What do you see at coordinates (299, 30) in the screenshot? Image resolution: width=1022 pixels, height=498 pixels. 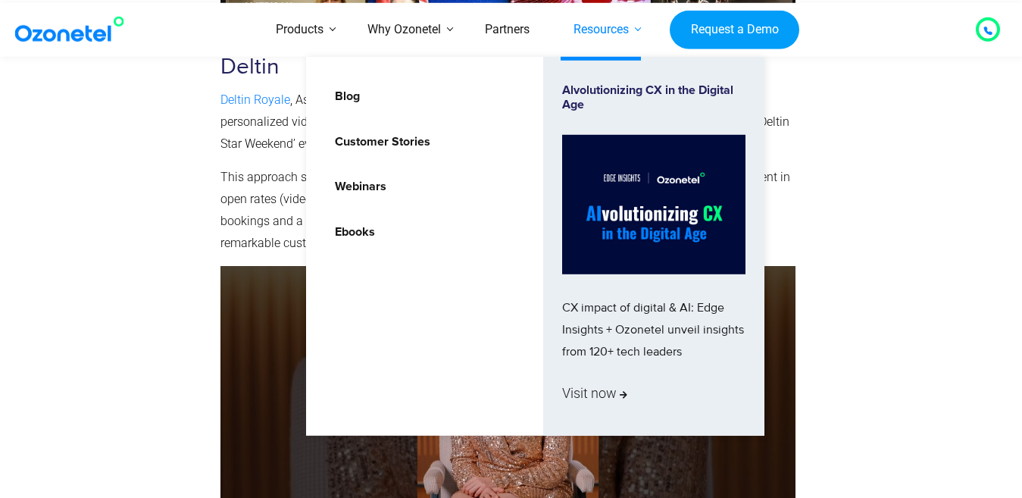 I see `a: Products` at bounding box center [299, 30].